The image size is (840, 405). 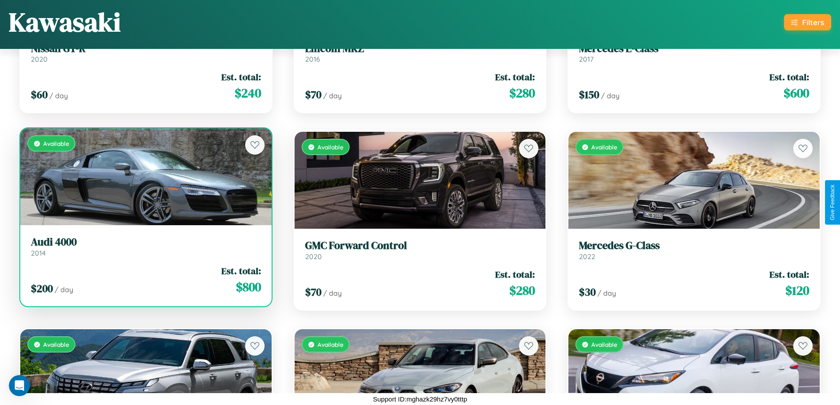 I want to click on a: Nissan GT-R2020, so click(x=146, y=53).